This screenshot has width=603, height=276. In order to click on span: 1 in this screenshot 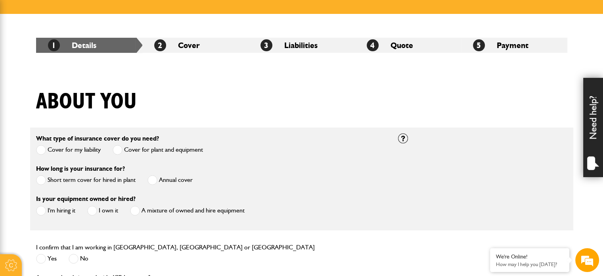, I will do `click(54, 45)`.